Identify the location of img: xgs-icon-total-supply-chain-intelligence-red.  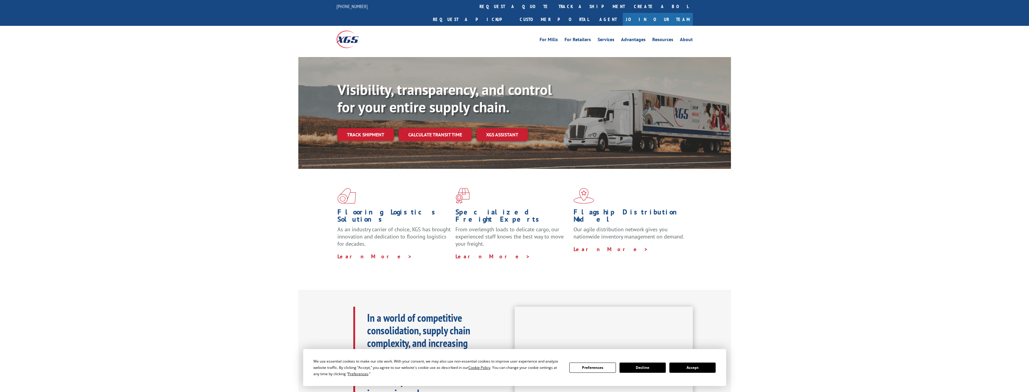
(347, 196).